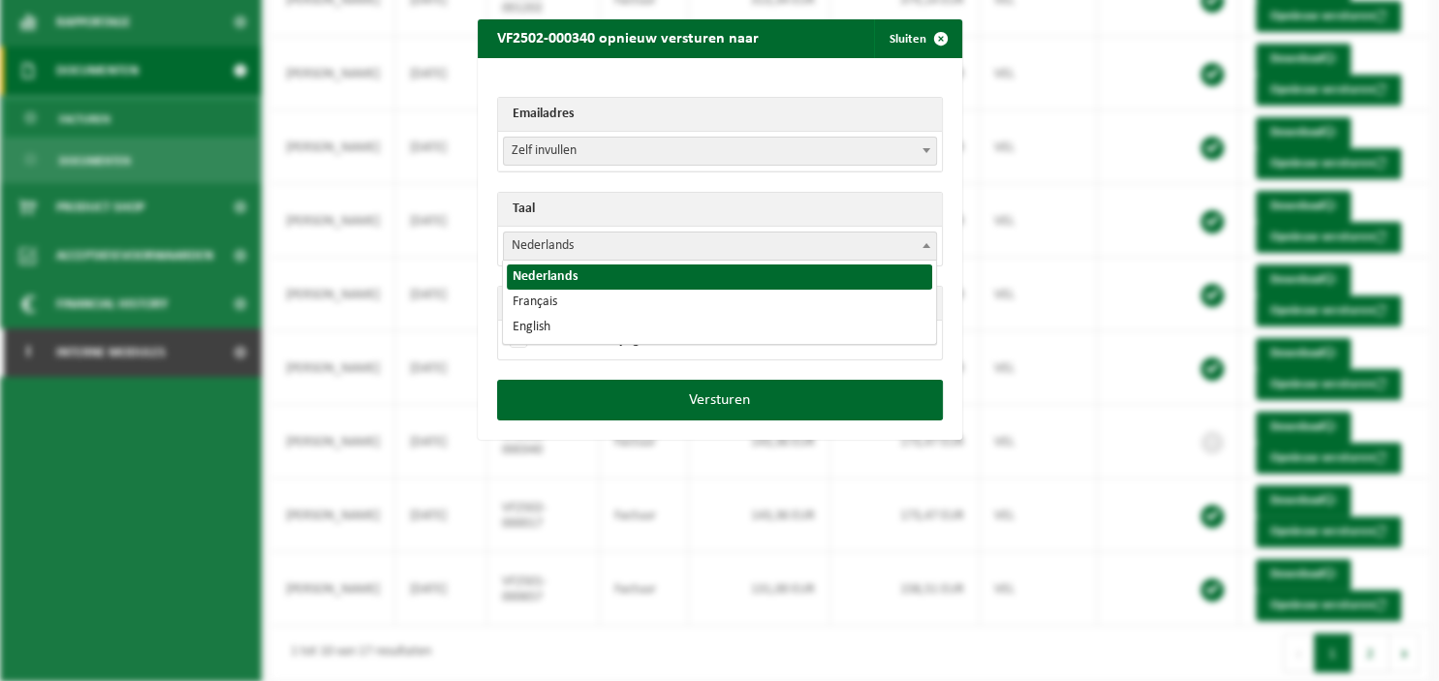  I want to click on span: Nederlands, so click(720, 246).